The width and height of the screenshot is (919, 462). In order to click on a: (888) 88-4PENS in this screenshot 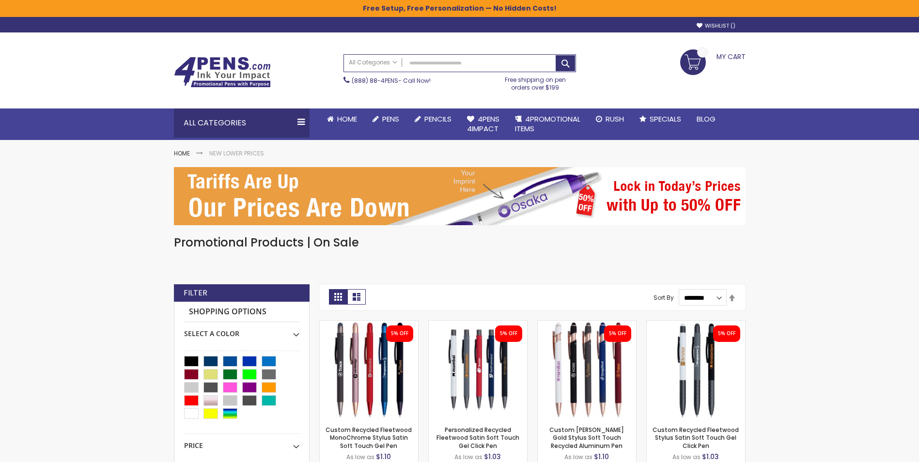, I will do `click(375, 80)`.